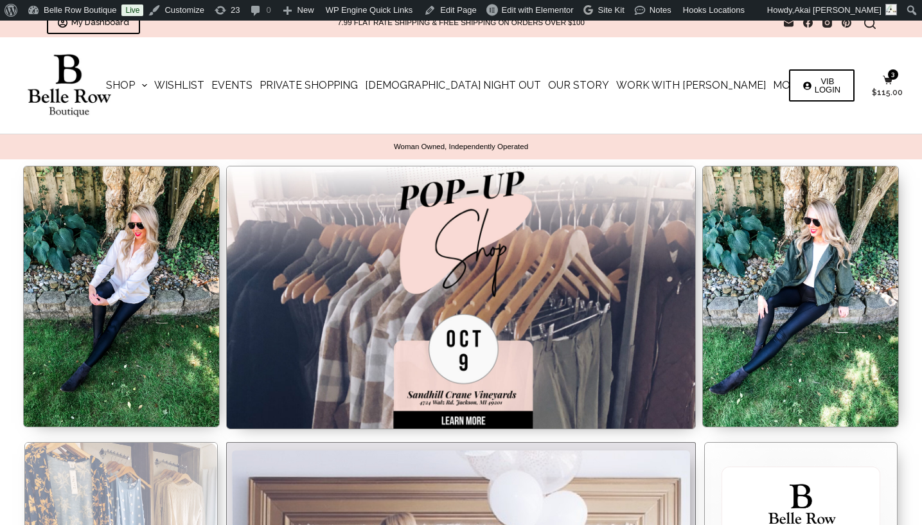  What do you see at coordinates (179, 85) in the screenshot?
I see `a: Wishlist` at bounding box center [179, 85].